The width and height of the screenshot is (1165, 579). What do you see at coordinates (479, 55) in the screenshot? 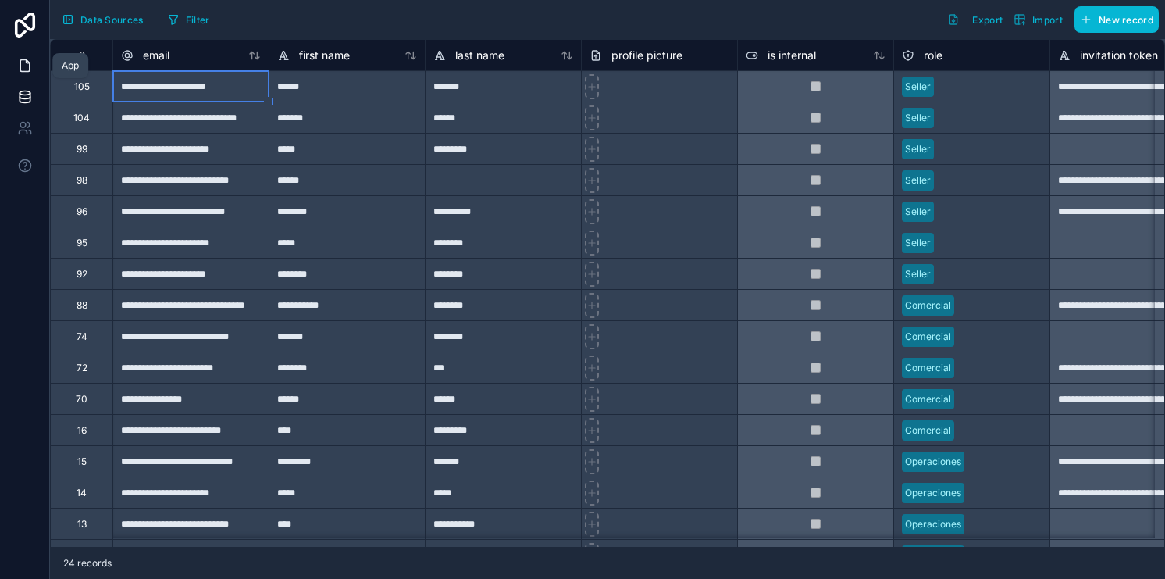
I see `span: last name` at bounding box center [479, 55].